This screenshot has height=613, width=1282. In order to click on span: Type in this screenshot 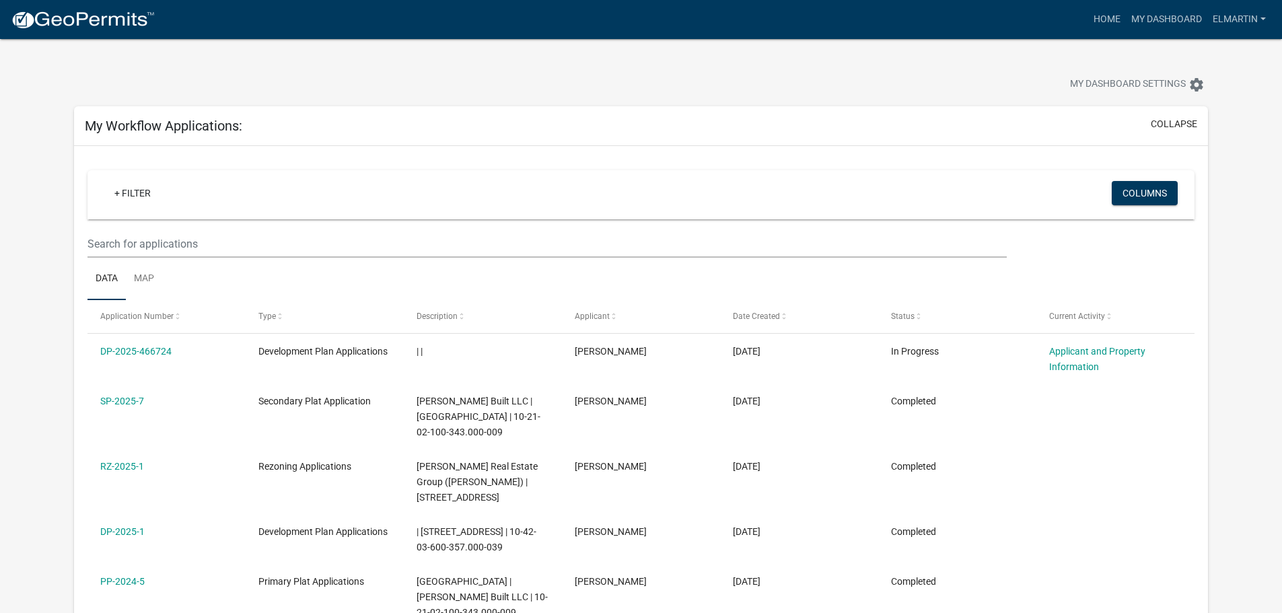, I will do `click(267, 316)`.